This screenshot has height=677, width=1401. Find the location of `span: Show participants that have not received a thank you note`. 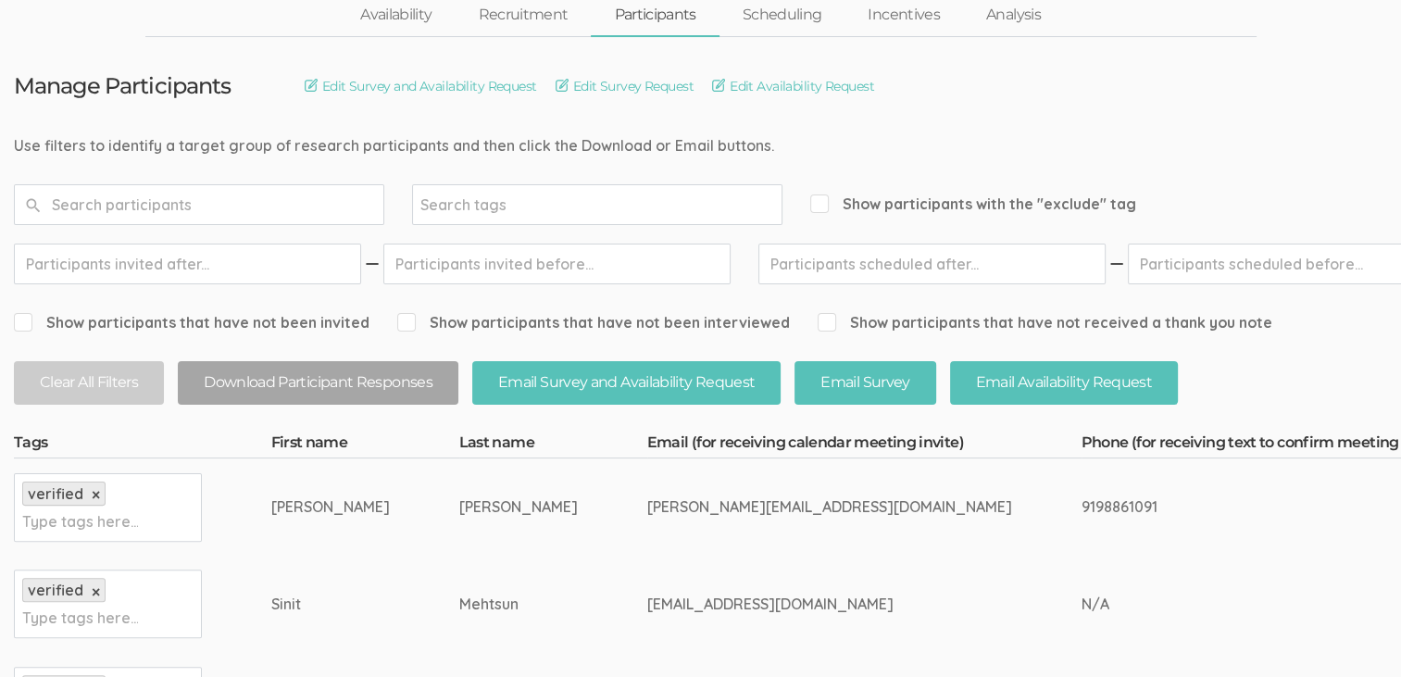

span: Show participants that have not received a thank you note is located at coordinates (1044, 322).